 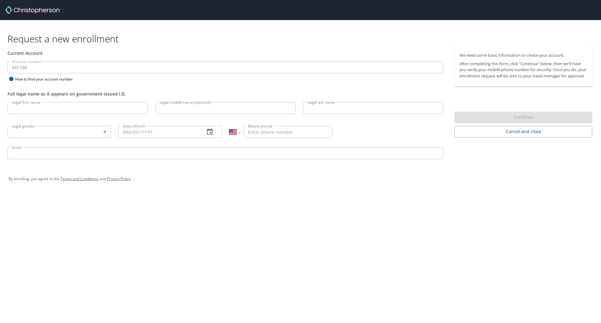 What do you see at coordinates (303, 39) in the screenshot?
I see `h1: Request a new enrollment` at bounding box center [303, 39].